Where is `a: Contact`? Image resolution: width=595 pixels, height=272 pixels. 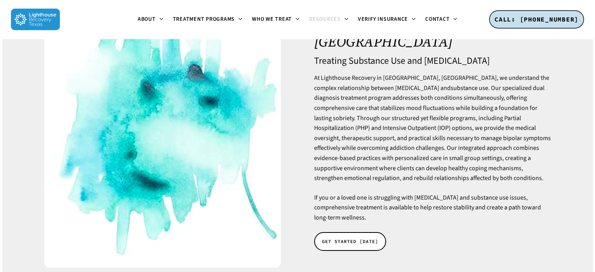
a: Contact is located at coordinates (441, 20).